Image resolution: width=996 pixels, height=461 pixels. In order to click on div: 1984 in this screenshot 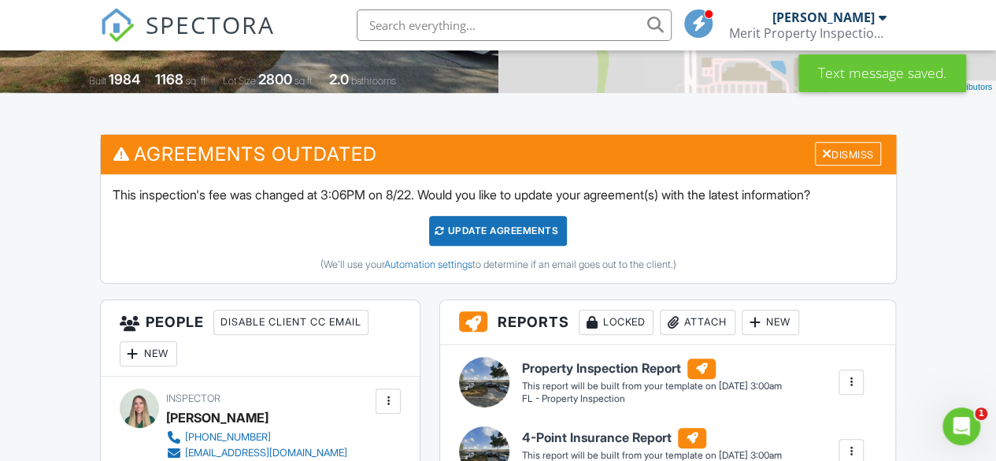, I will do `click(124, 79)`.